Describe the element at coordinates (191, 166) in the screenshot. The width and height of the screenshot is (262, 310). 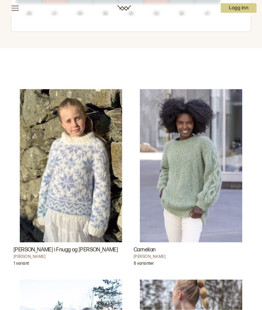
I see `img: Camilla PihlCarnelian` at that location.